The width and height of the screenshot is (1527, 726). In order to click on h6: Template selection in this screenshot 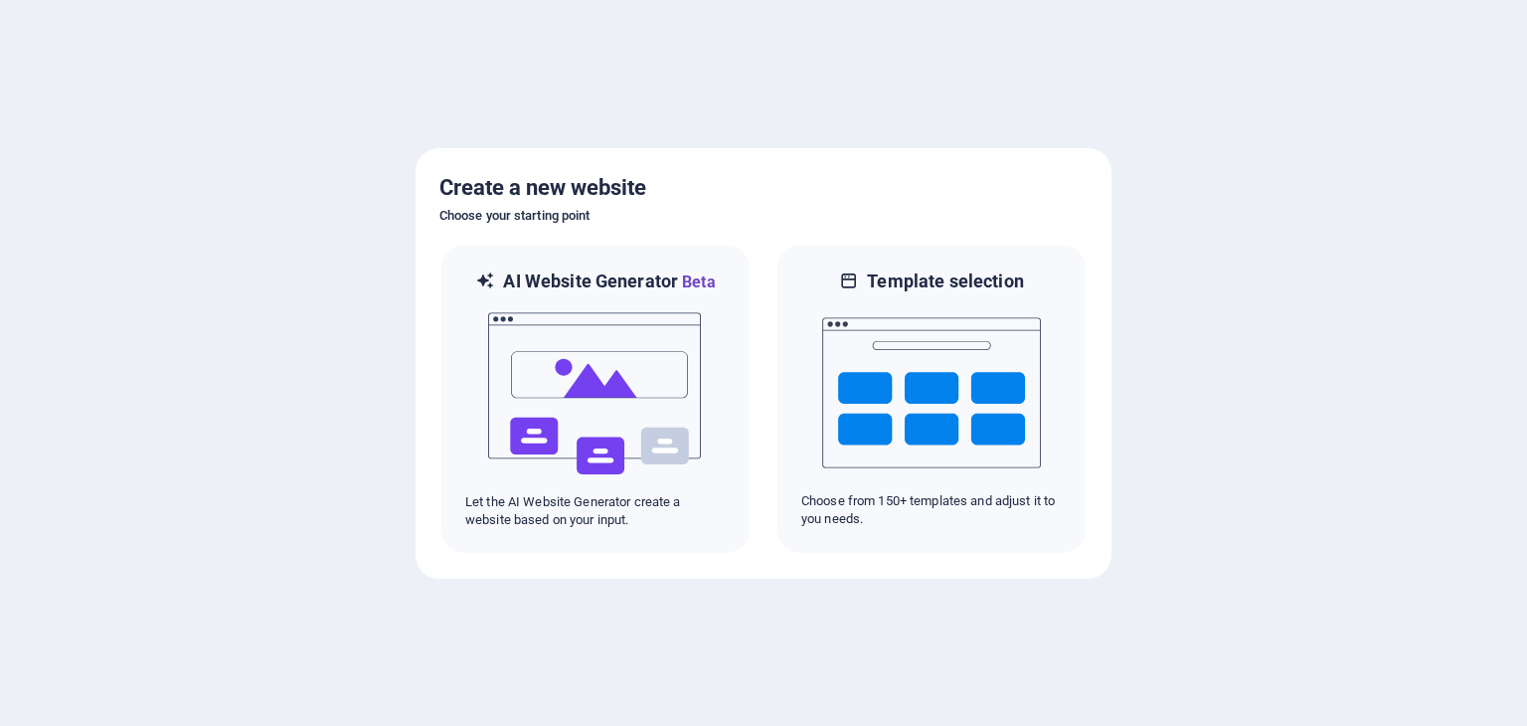, I will do `click(945, 281)`.